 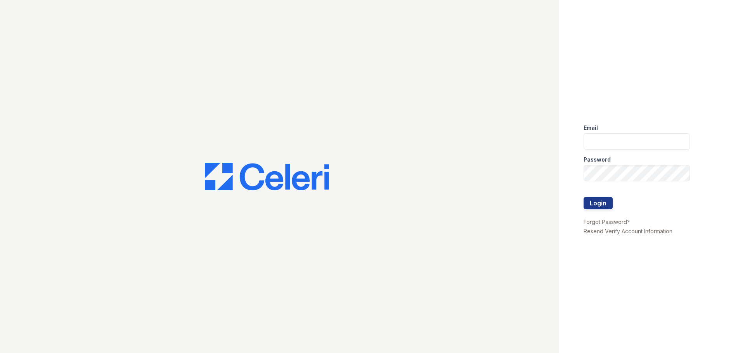 What do you see at coordinates (597, 160) in the screenshot?
I see `label: Password` at bounding box center [597, 160].